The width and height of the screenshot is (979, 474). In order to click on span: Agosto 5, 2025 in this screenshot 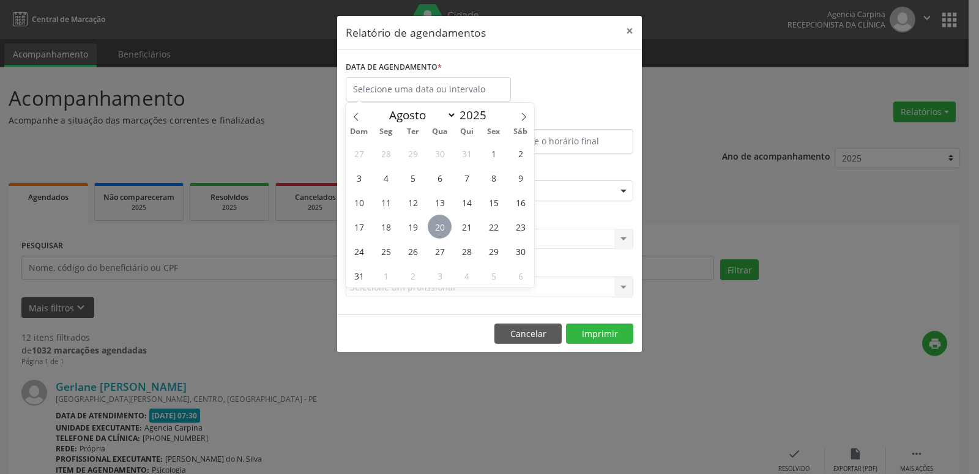, I will do `click(412, 177)`.